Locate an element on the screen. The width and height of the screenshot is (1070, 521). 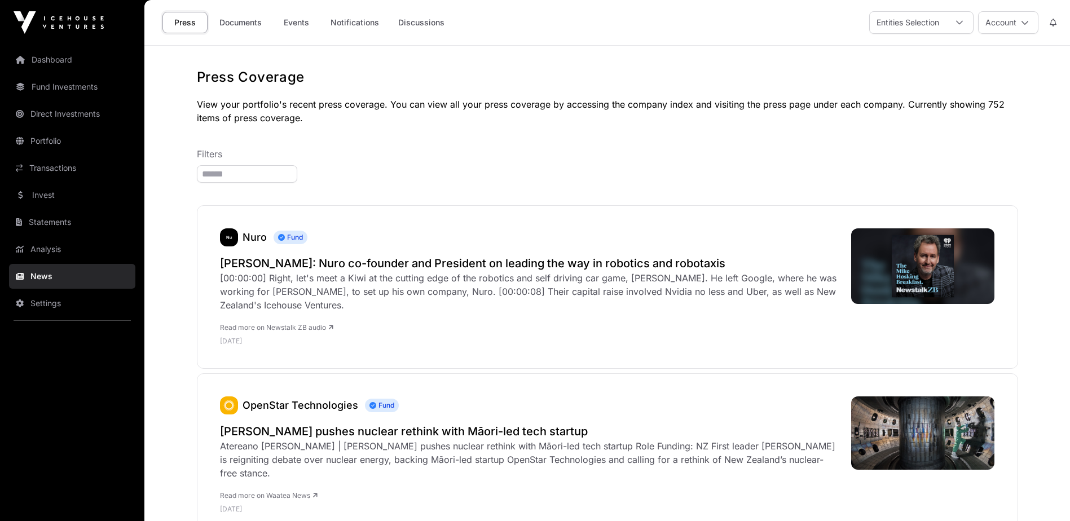
div: Entities Selection is located at coordinates (907, 23).